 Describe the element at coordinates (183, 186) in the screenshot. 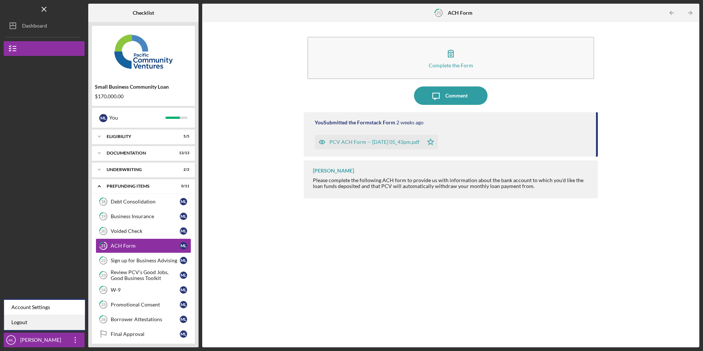

I see `div: 0 / 11` at that location.